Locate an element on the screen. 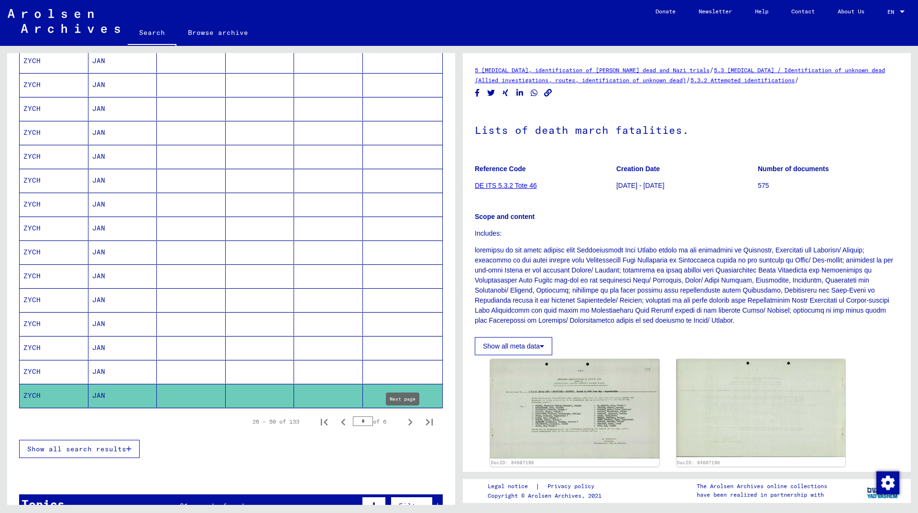  img: Arolsen_neg.svg is located at coordinates (64, 21).